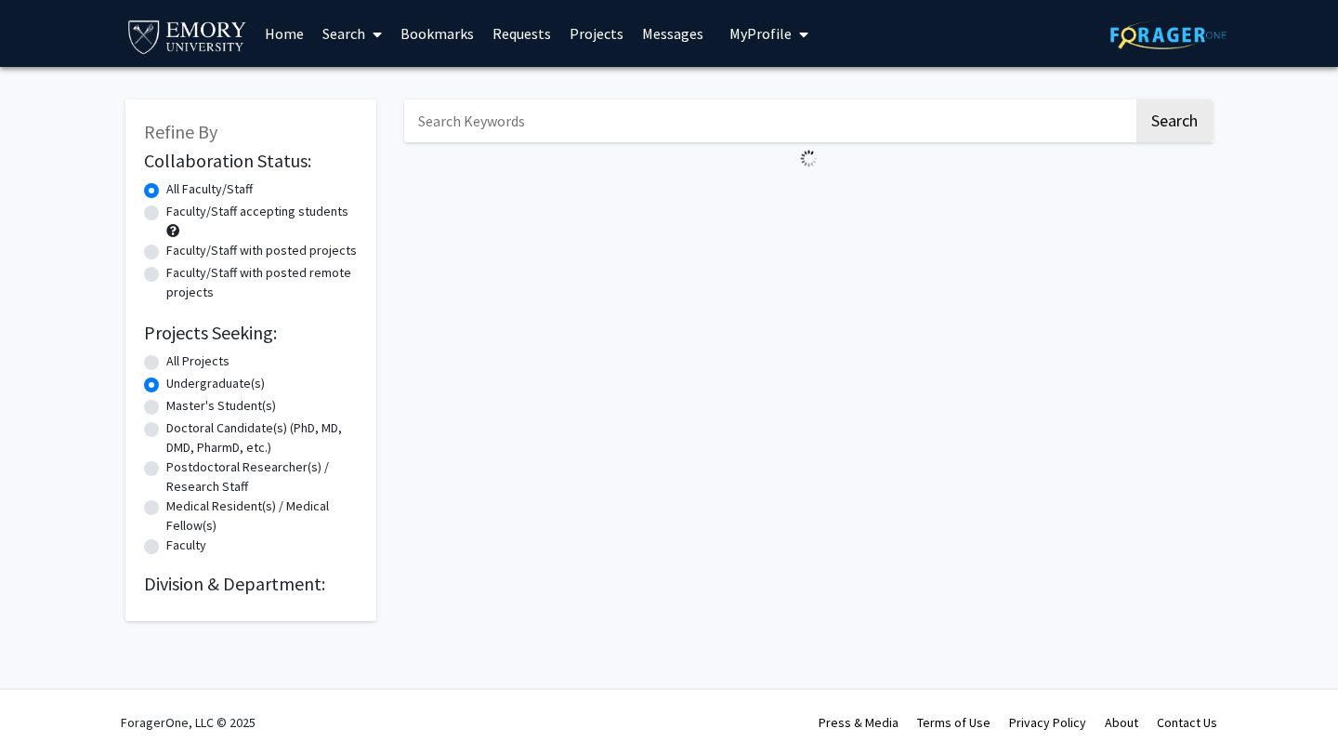  What do you see at coordinates (1168, 34) in the screenshot?
I see `img: ForagerOne Logo` at bounding box center [1168, 34].